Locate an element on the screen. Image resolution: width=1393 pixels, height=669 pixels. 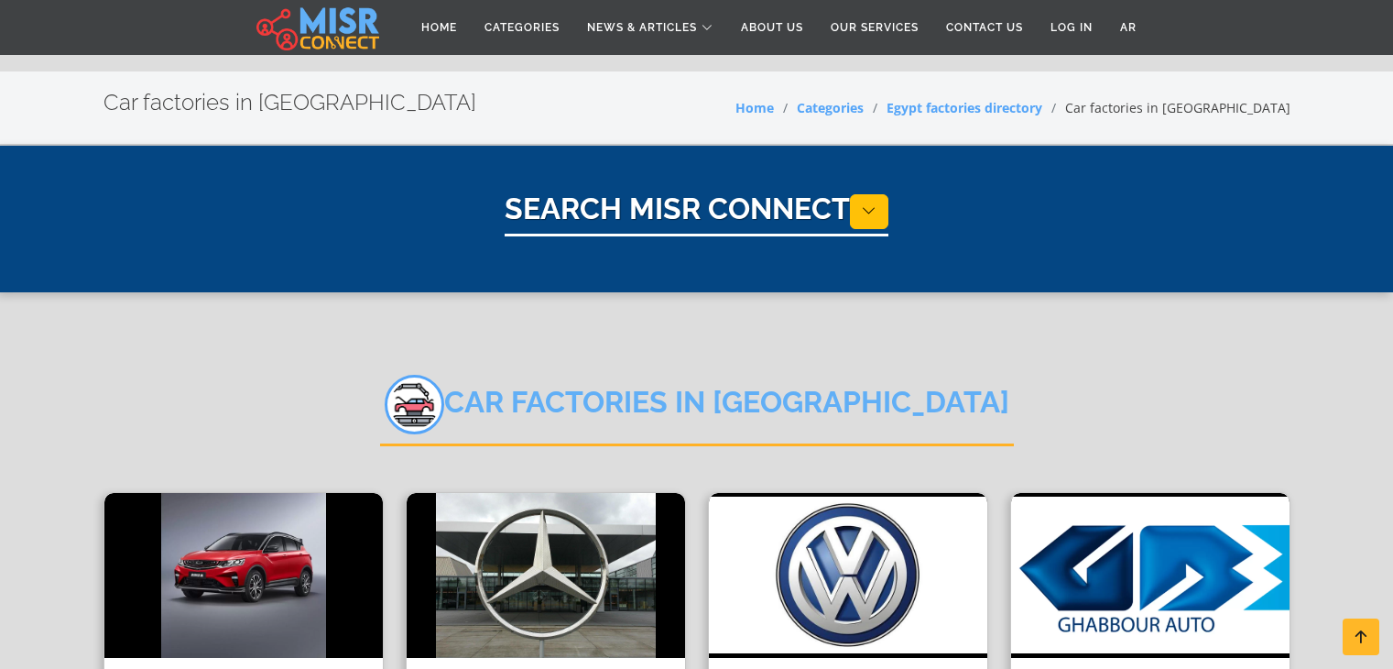
a: Log in is located at coordinates (1072, 27).